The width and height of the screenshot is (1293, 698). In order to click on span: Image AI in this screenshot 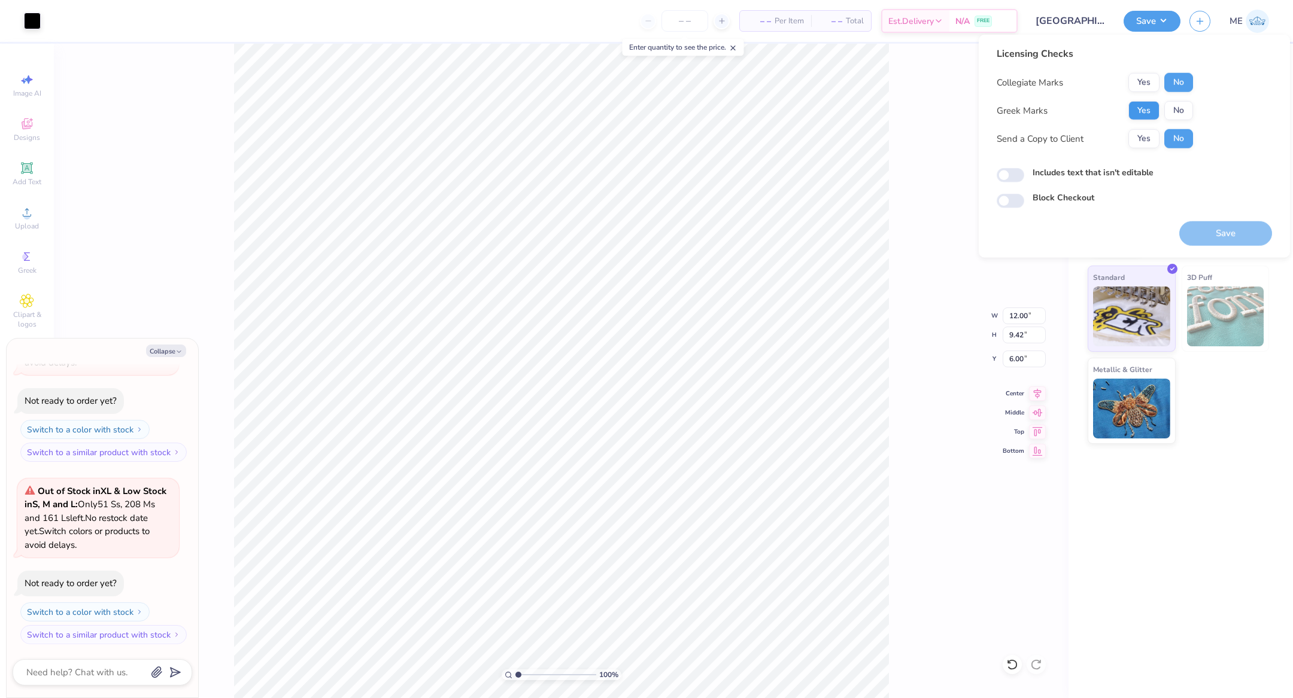, I will do `click(27, 93)`.